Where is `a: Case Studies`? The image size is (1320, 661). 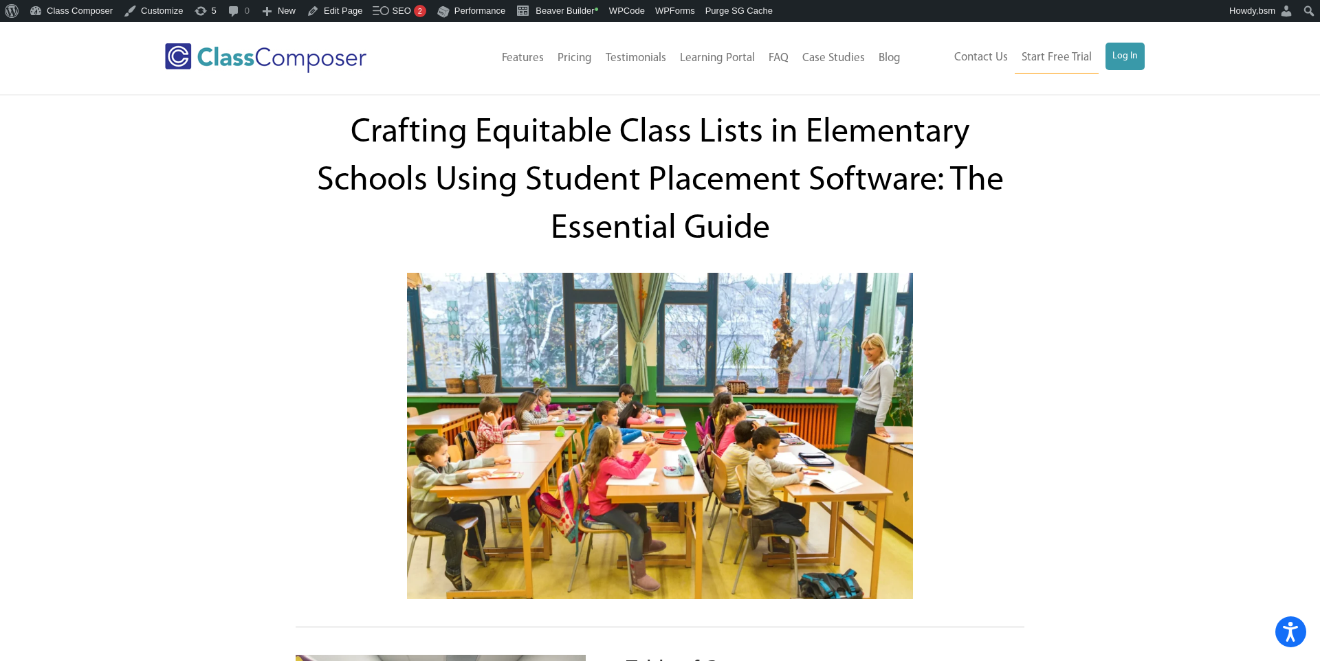
a: Case Studies is located at coordinates (833, 58).